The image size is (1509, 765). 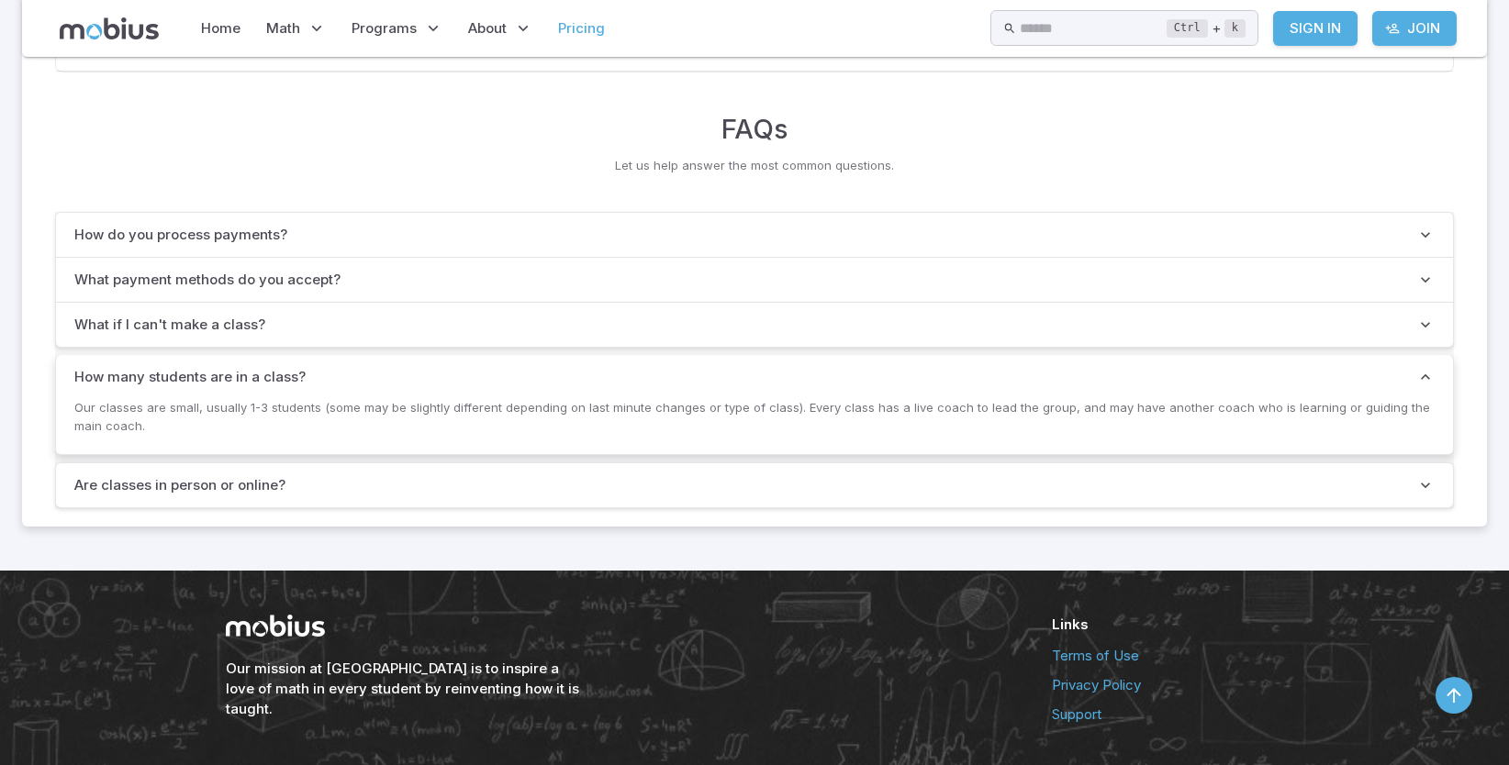 What do you see at coordinates (190, 377) in the screenshot?
I see `p: How many students are in a class?` at bounding box center [190, 377].